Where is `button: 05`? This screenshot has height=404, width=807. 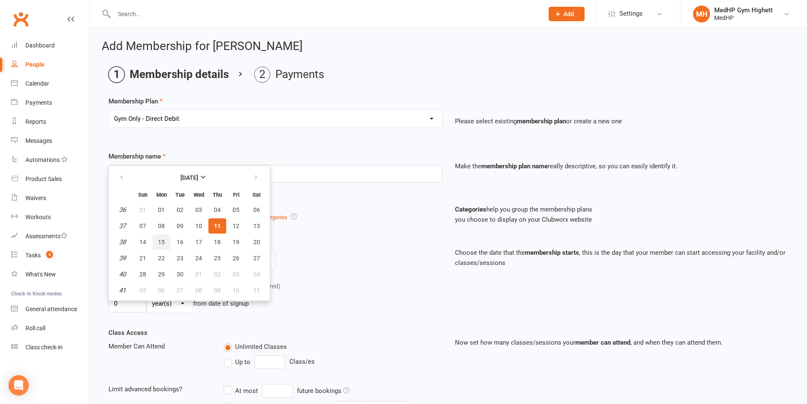
button: 05 is located at coordinates (236, 210).